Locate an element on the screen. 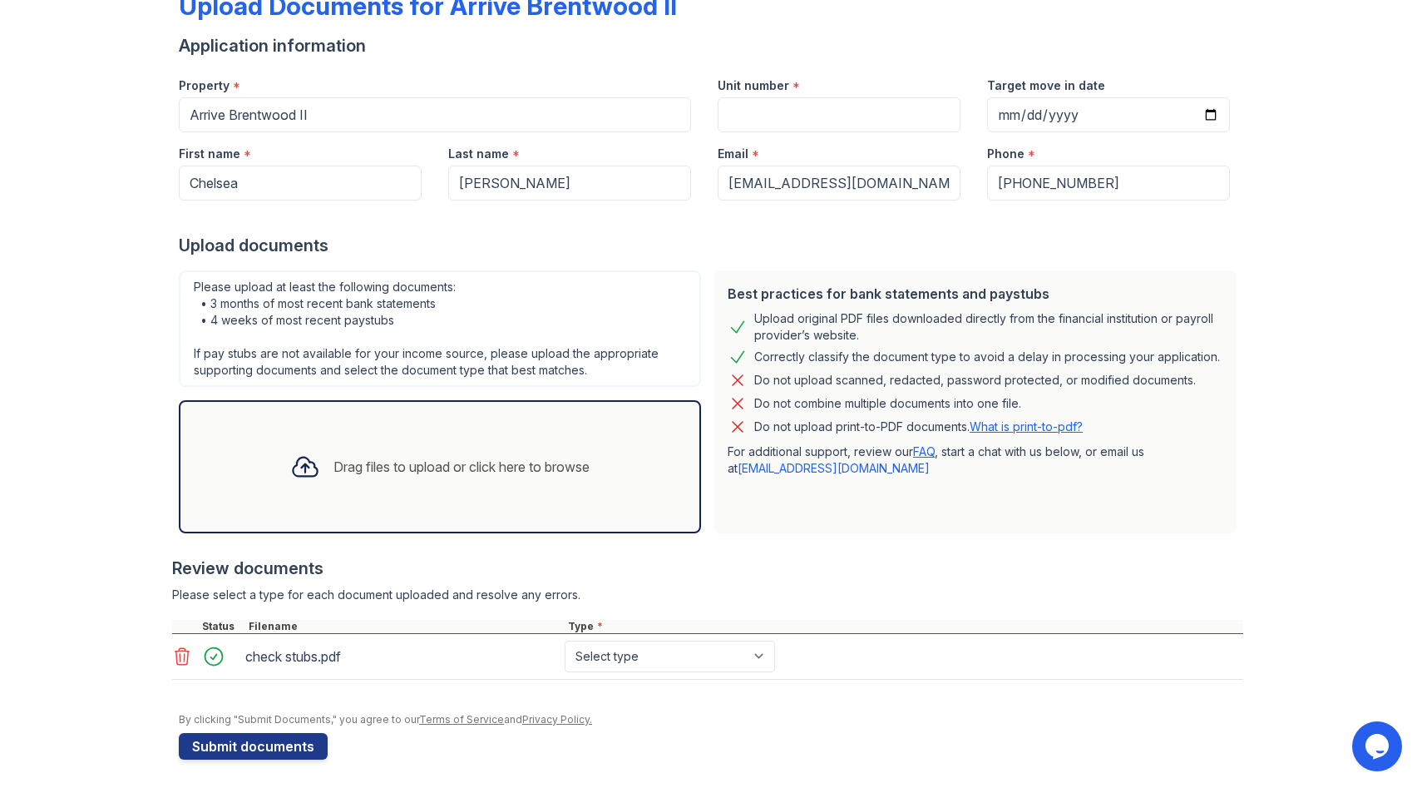 This screenshot has height=788, width=1422. a: What is print-to-pdf? is located at coordinates (1026, 426).